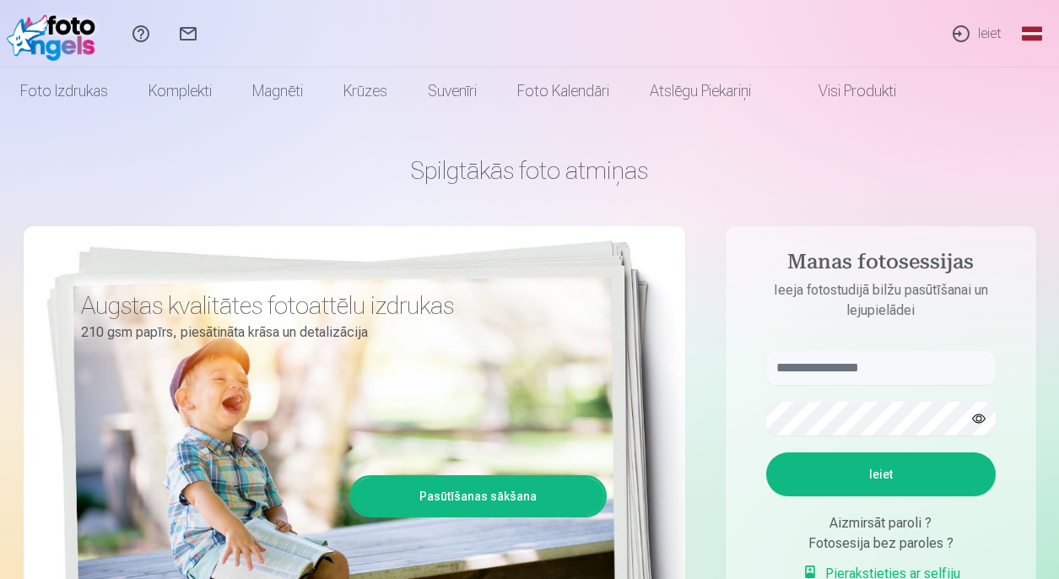 The image size is (1059, 579). Describe the element at coordinates (881, 300) in the screenshot. I see `p: Ieeja fotostudijā bilžu pasūtīšanai un lejupielādei` at that location.